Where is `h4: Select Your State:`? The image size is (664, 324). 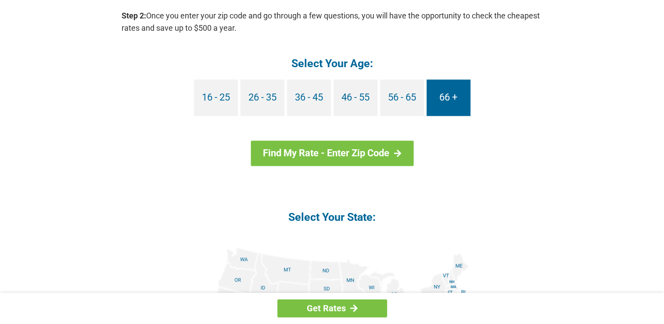 h4: Select Your State: is located at coordinates (332, 217).